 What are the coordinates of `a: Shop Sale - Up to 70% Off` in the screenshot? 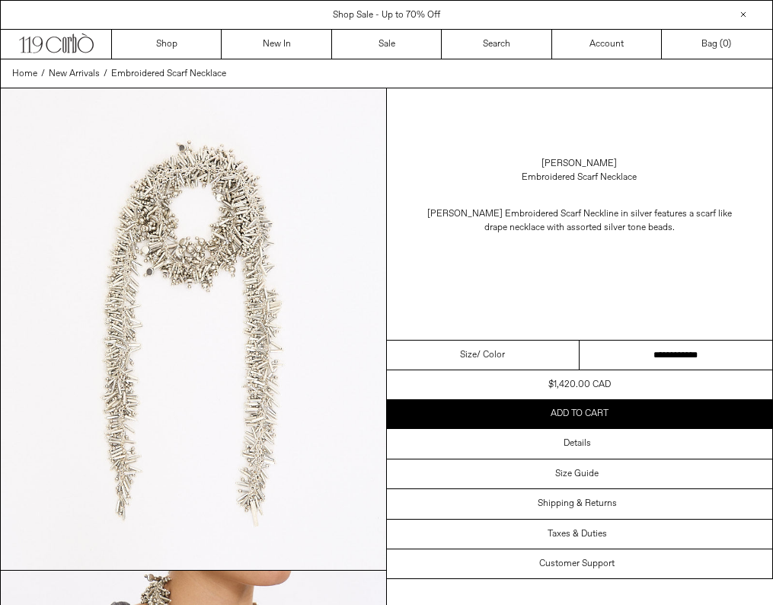 It's located at (386, 15).